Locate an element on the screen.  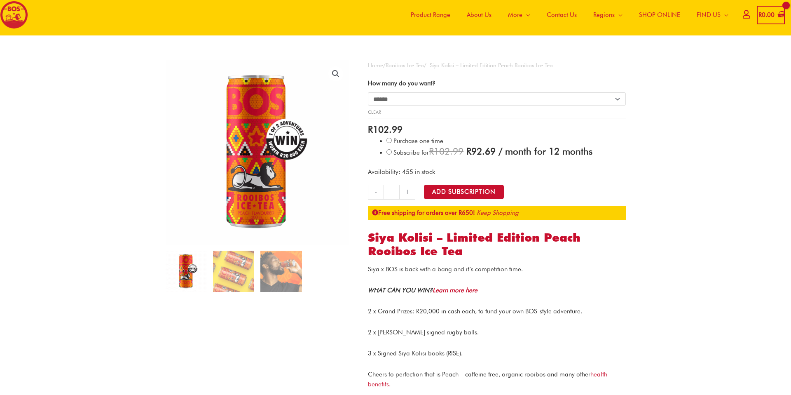
span: FIND US is located at coordinates (709, 15).